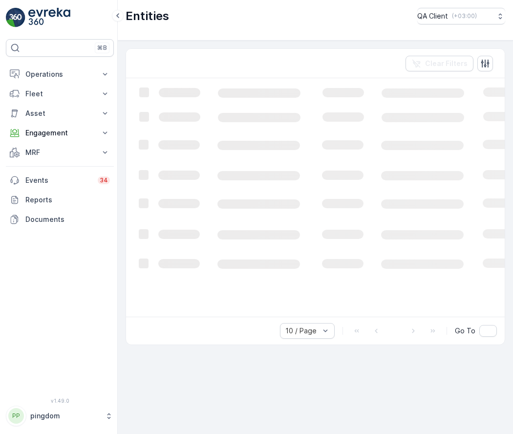 The width and height of the screenshot is (513, 434). Describe the element at coordinates (433, 16) in the screenshot. I see `p: QA Client` at that location.